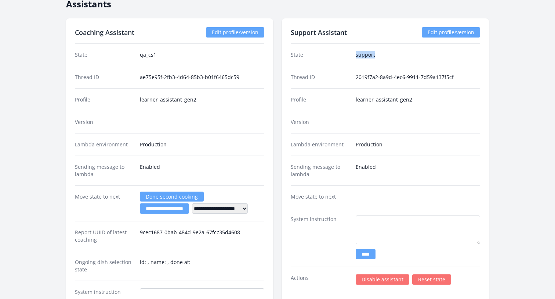  I want to click on a: Reset state, so click(432, 279).